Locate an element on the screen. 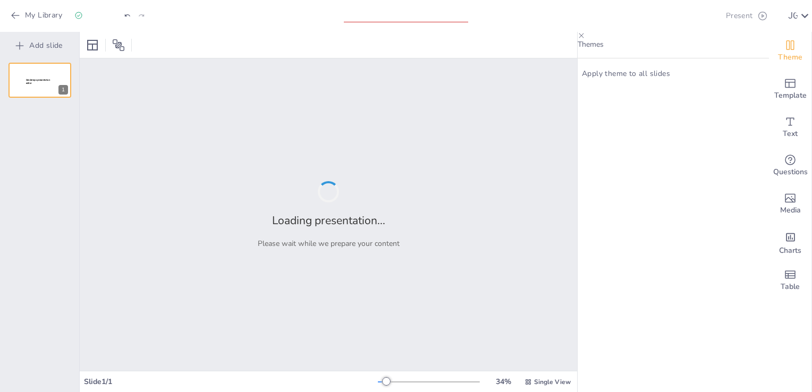 The width and height of the screenshot is (812, 392). h2: Loading presentation... is located at coordinates (328, 221).